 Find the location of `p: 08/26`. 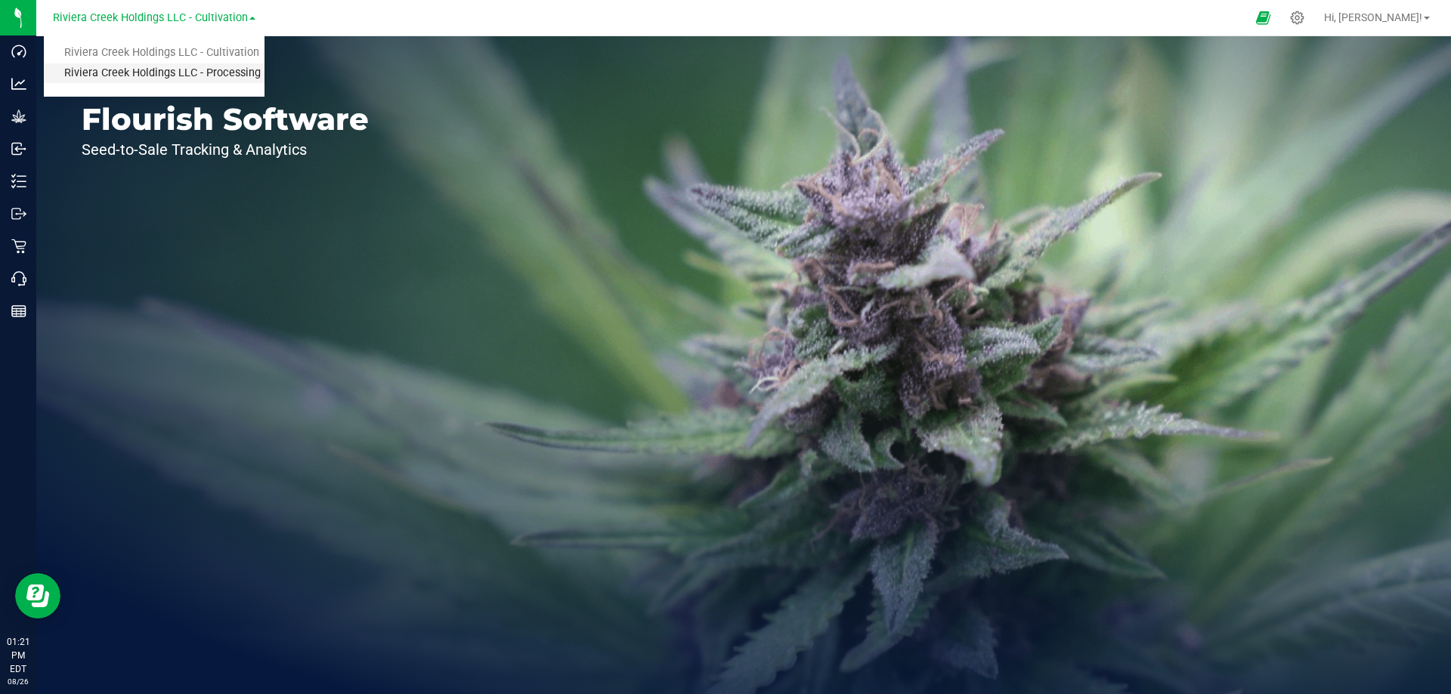

p: 08/26 is located at coordinates (18, 682).